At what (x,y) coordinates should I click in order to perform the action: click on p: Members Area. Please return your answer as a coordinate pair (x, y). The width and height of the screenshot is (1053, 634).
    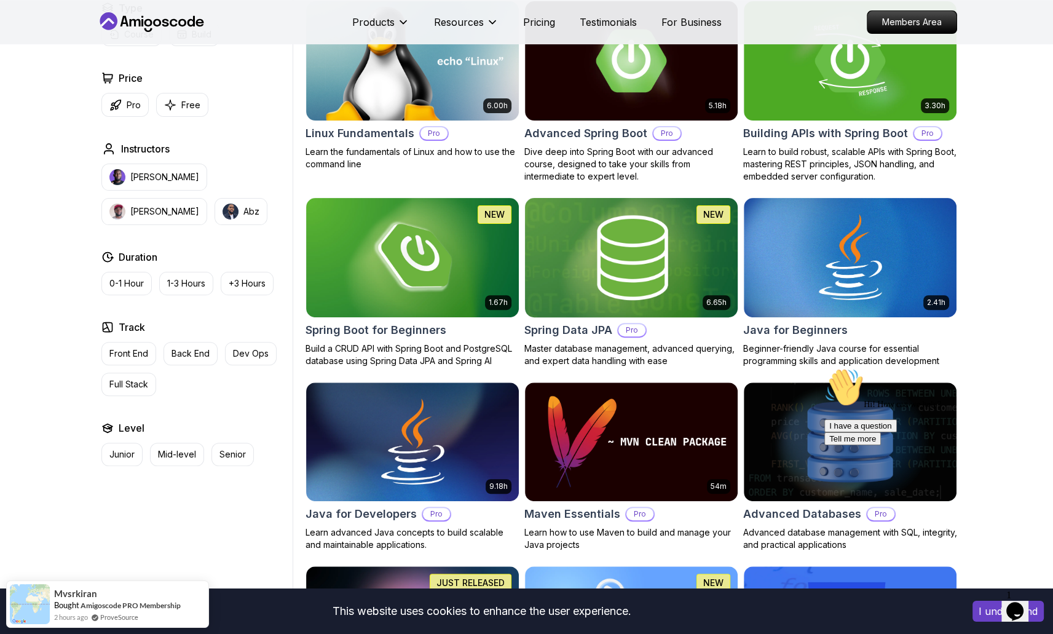
    Looking at the image, I should click on (912, 22).